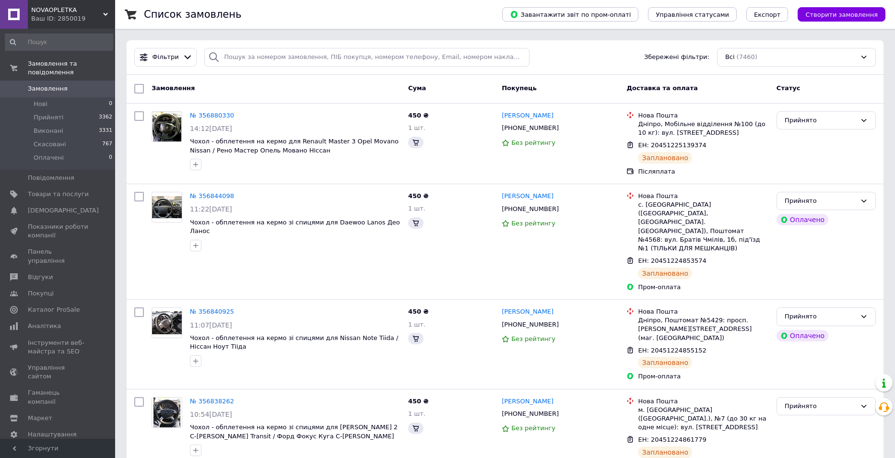 This screenshot has height=458, width=895. Describe the element at coordinates (40, 418) in the screenshot. I see `span: Маркет` at that location.